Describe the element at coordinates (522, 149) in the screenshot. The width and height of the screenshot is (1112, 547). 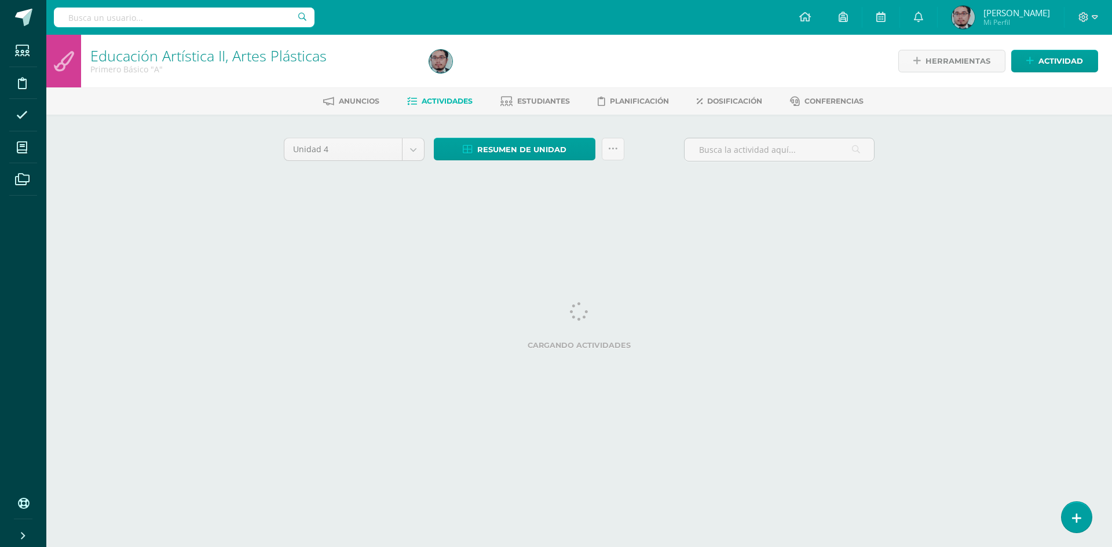
I see `span: Resumen de unidad` at that location.